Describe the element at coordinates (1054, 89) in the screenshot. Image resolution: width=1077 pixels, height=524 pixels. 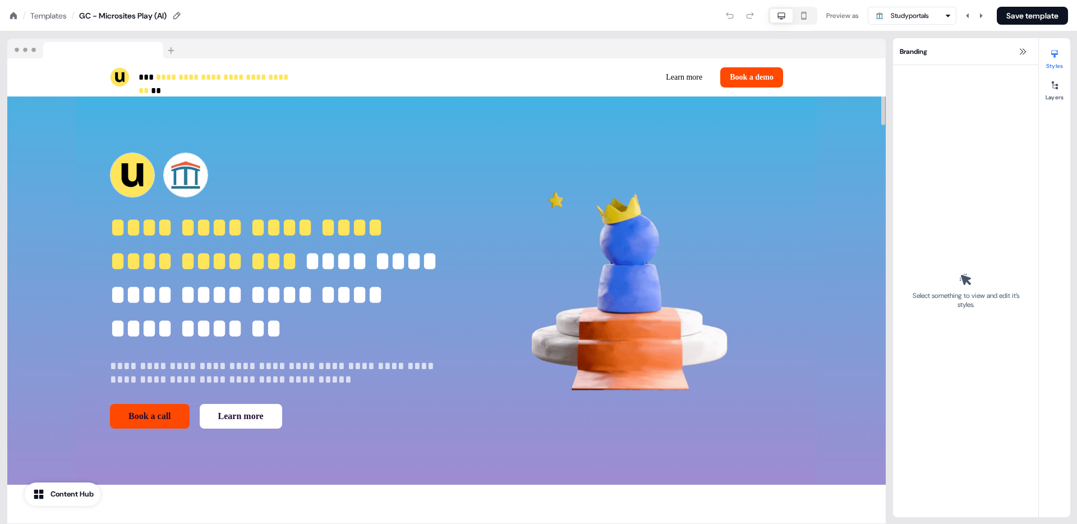
I see `button: Layers` at that location.